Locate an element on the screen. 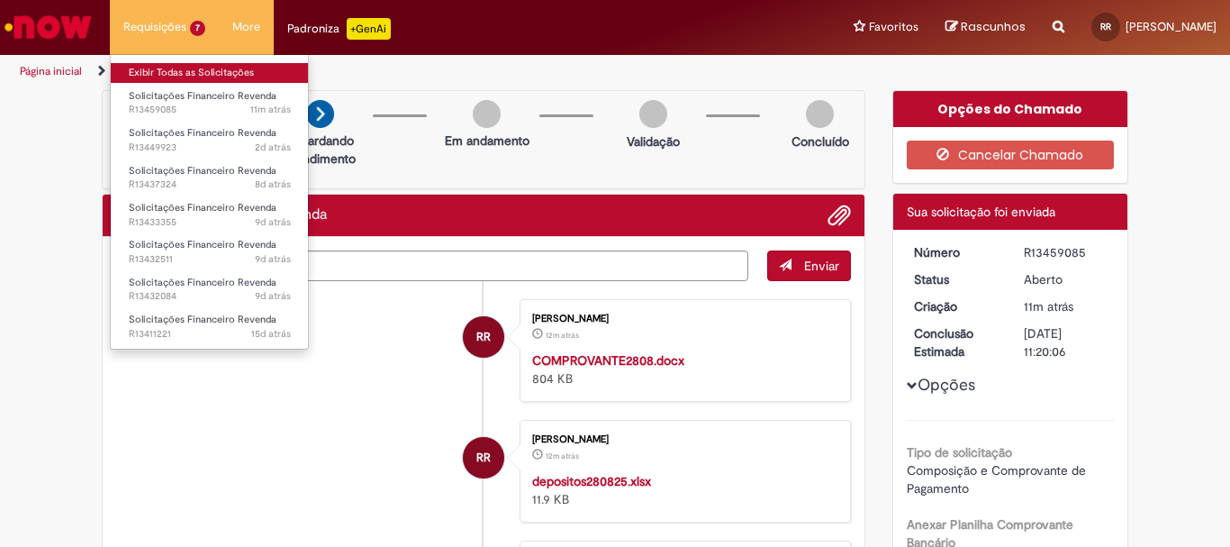 The height and width of the screenshot is (547, 1230). time: 28/08/2025 16:20:04 is located at coordinates (270, 109).